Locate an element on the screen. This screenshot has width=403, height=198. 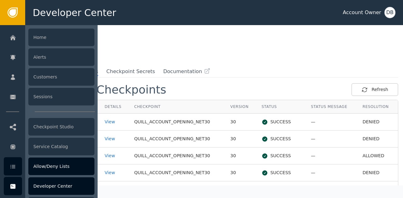
a: Checkpoint Studio is located at coordinates (49, 127).